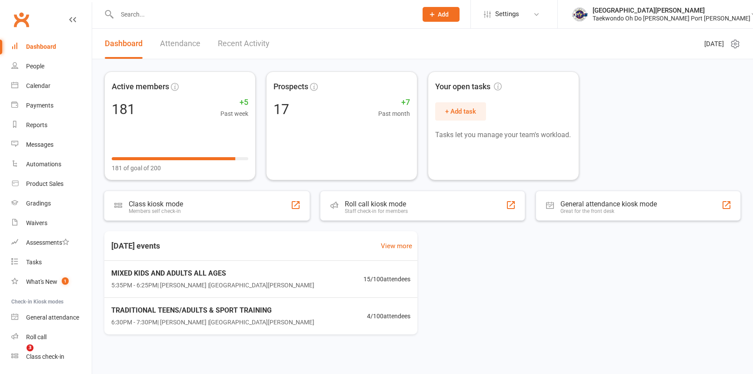 This screenshot has width=753, height=374. I want to click on a: Clubworx, so click(21, 20).